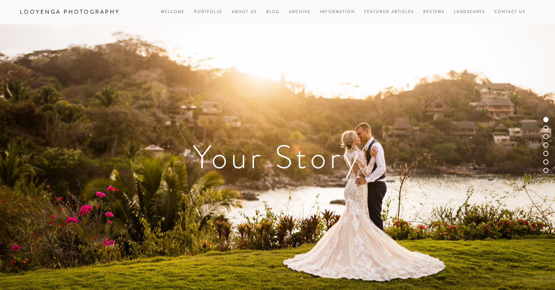  I want to click on a: Portfolio, so click(208, 12).